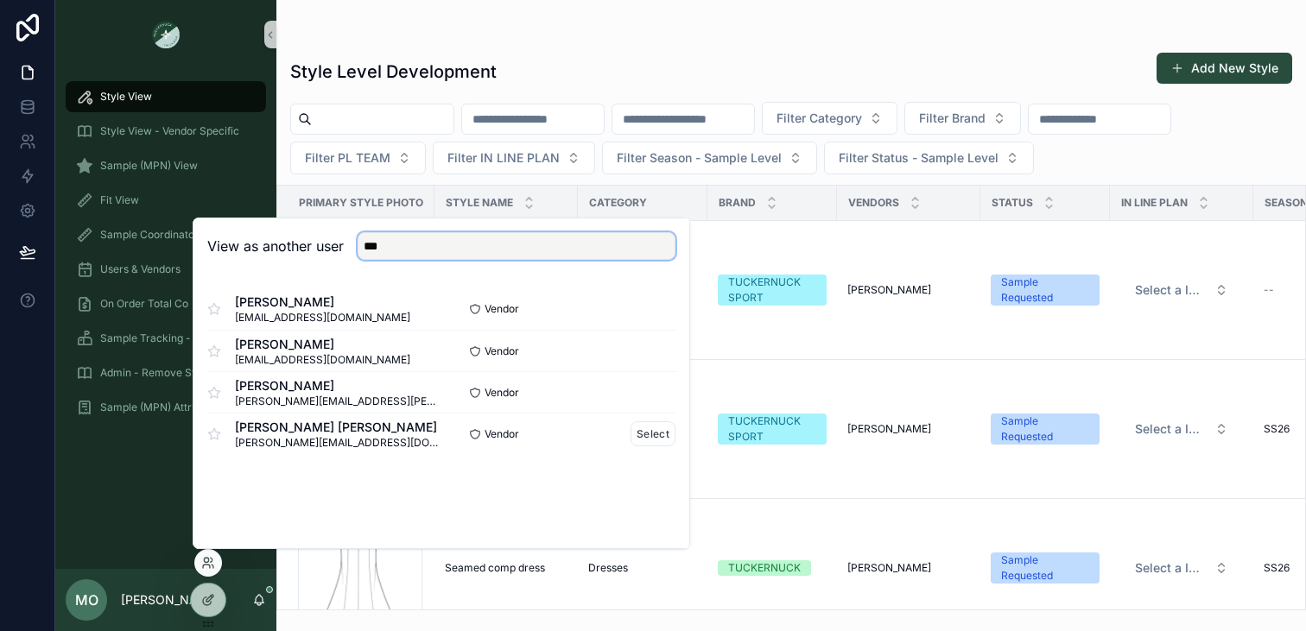 The image size is (1306, 631). Describe the element at coordinates (166, 200) in the screenshot. I see `a: Fit View` at that location.